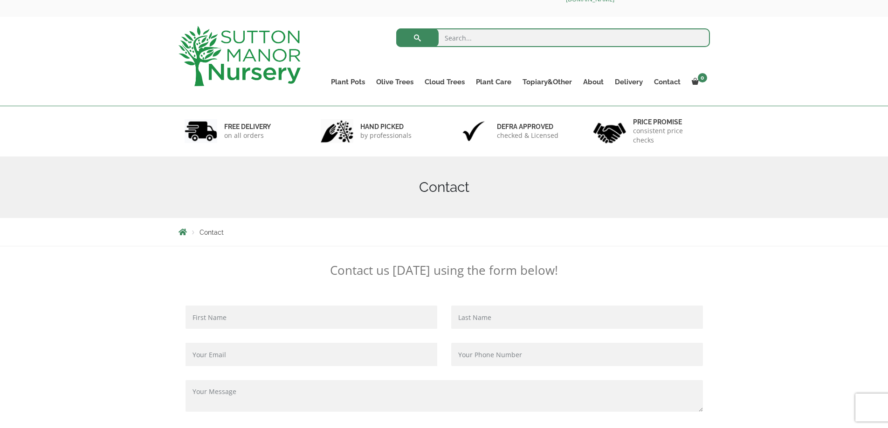 The height and width of the screenshot is (428, 888). What do you see at coordinates (444, 232) in the screenshot?
I see `nav: Breadcrumbs` at bounding box center [444, 232].